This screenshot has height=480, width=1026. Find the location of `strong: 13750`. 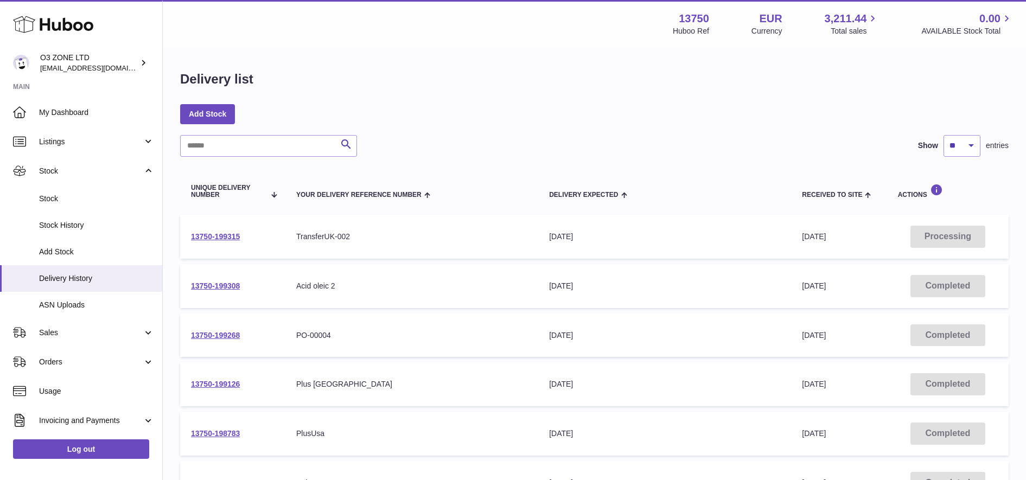

strong: 13750 is located at coordinates (694, 18).